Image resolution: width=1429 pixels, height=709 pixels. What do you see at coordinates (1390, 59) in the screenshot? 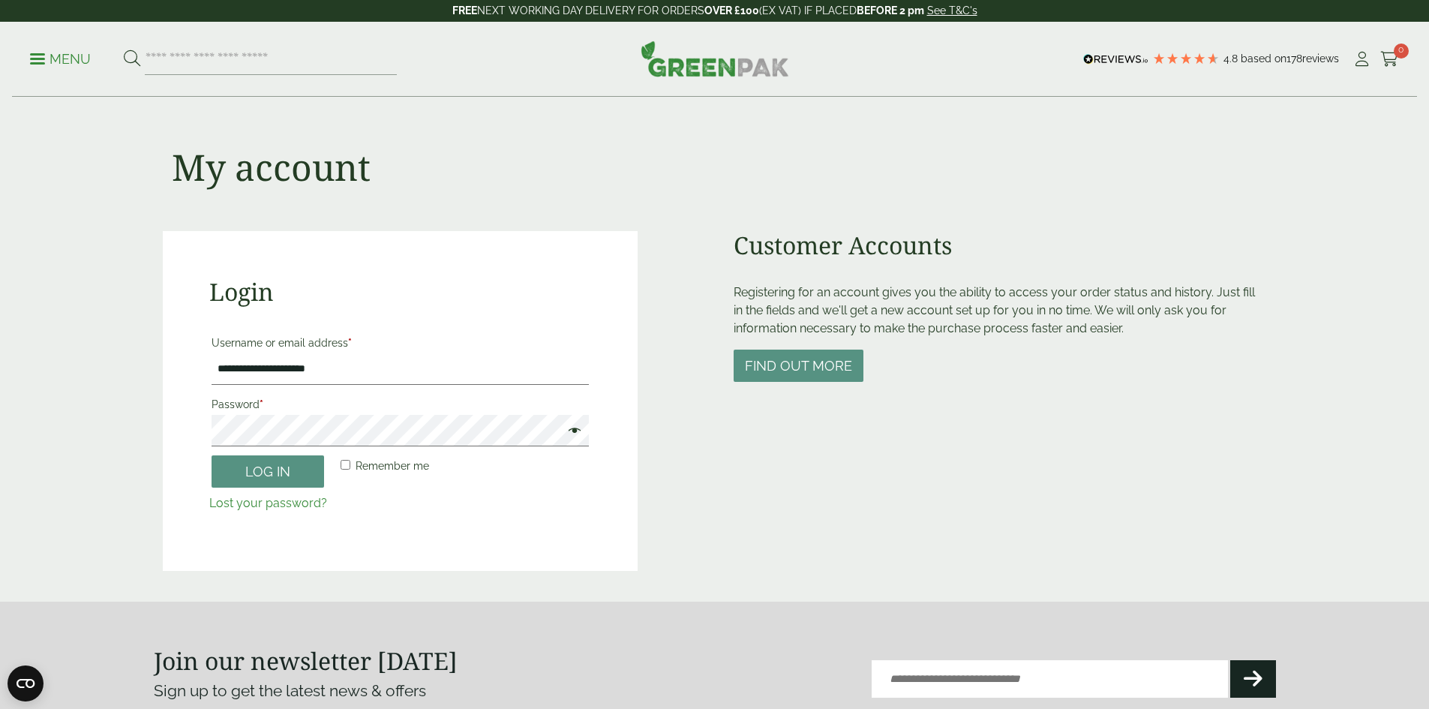
I see `i: Cart` at bounding box center [1390, 59].